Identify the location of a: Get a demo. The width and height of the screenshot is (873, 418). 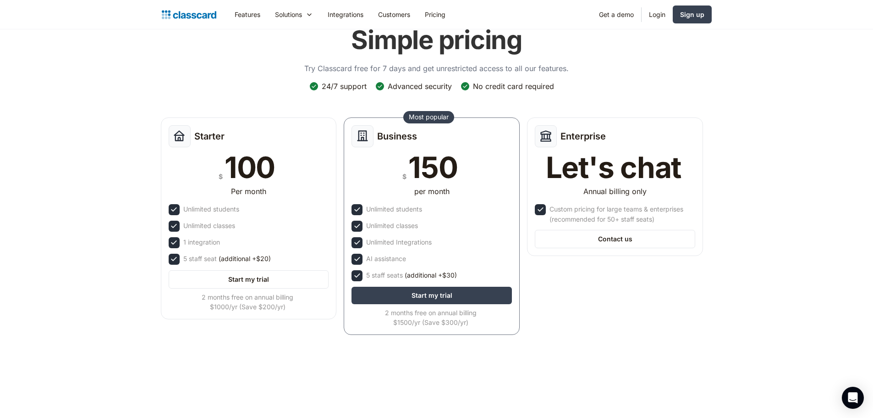
(617, 14).